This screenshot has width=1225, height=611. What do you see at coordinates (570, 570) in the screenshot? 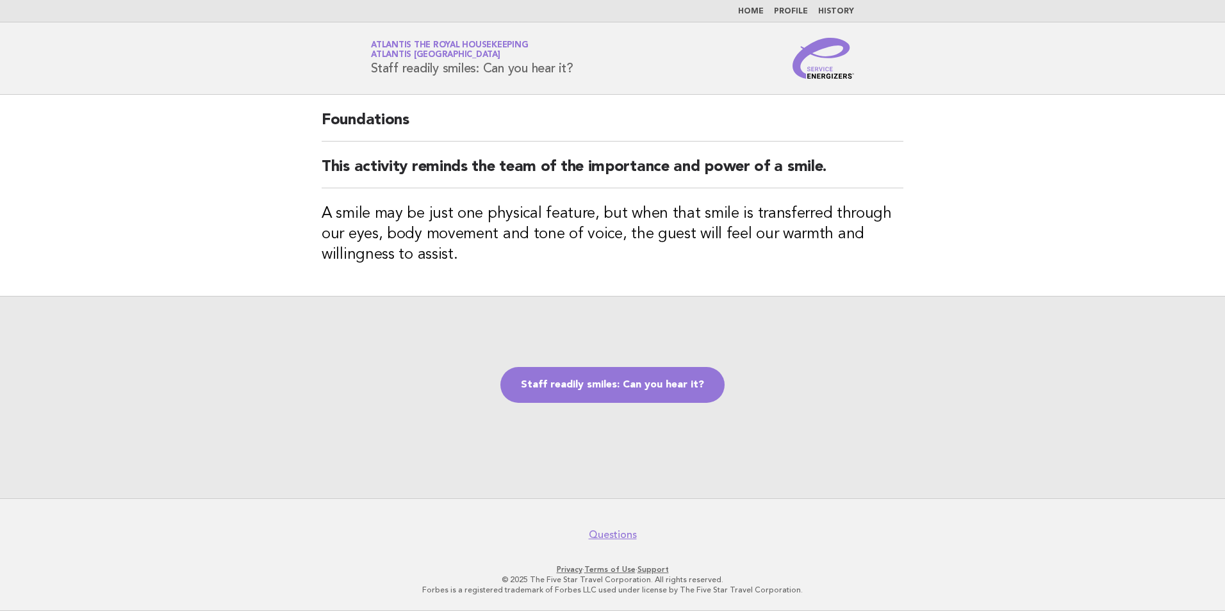
I see `a: Privacy` at bounding box center [570, 570].